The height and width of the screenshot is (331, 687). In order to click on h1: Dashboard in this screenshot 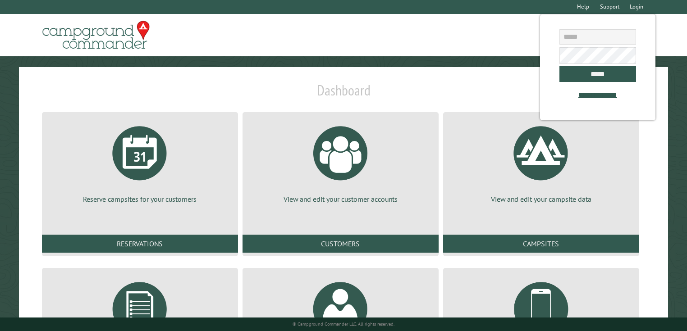, I will do `click(344, 94)`.